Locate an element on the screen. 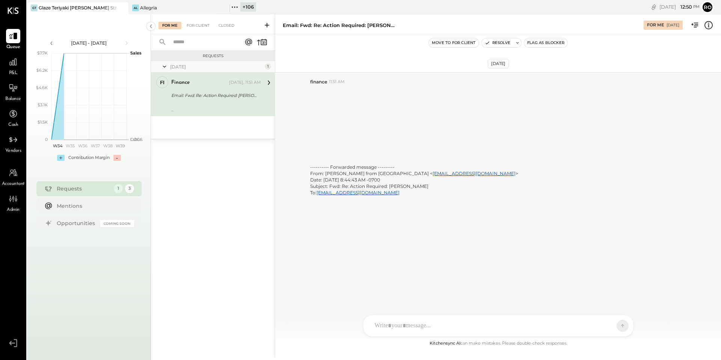  text: Sales is located at coordinates (136, 53).